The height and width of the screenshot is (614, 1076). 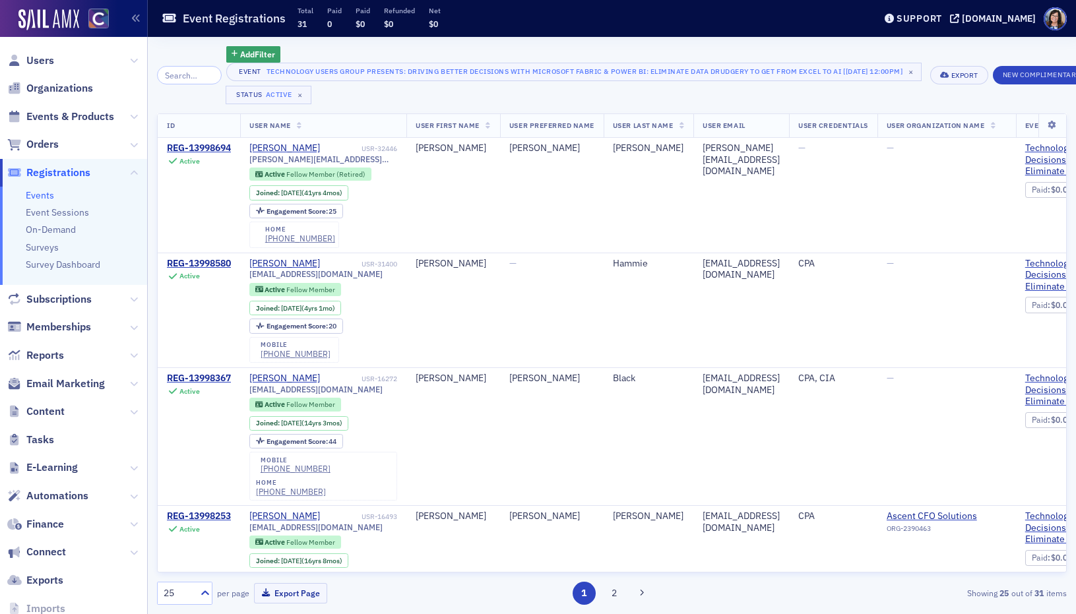 I want to click on div: Black, so click(x=649, y=379).